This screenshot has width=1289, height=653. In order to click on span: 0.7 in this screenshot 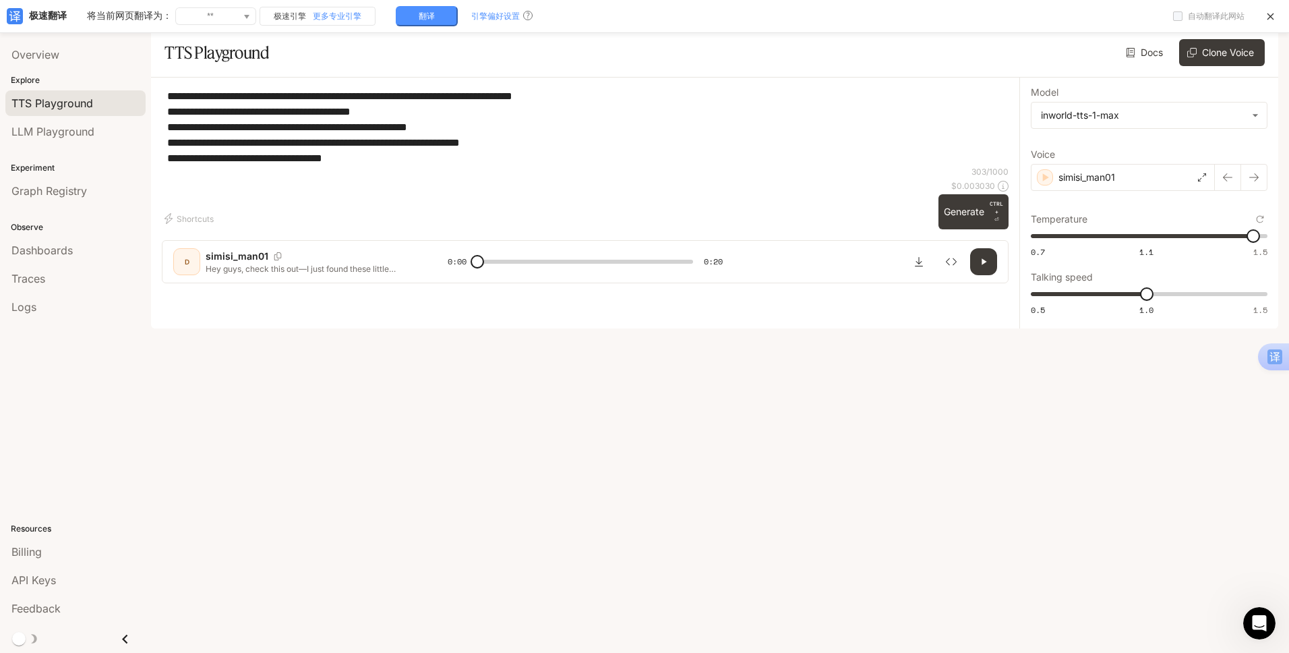, I will do `click(1038, 251)`.